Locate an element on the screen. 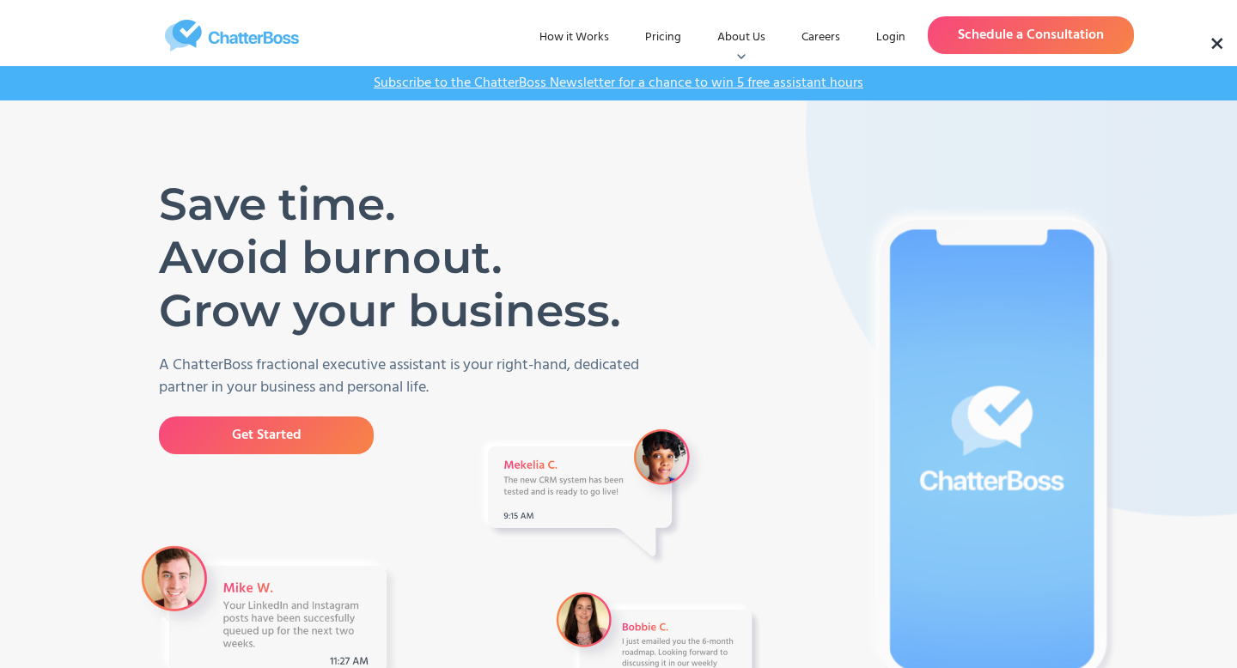  a: Login is located at coordinates (891, 38).